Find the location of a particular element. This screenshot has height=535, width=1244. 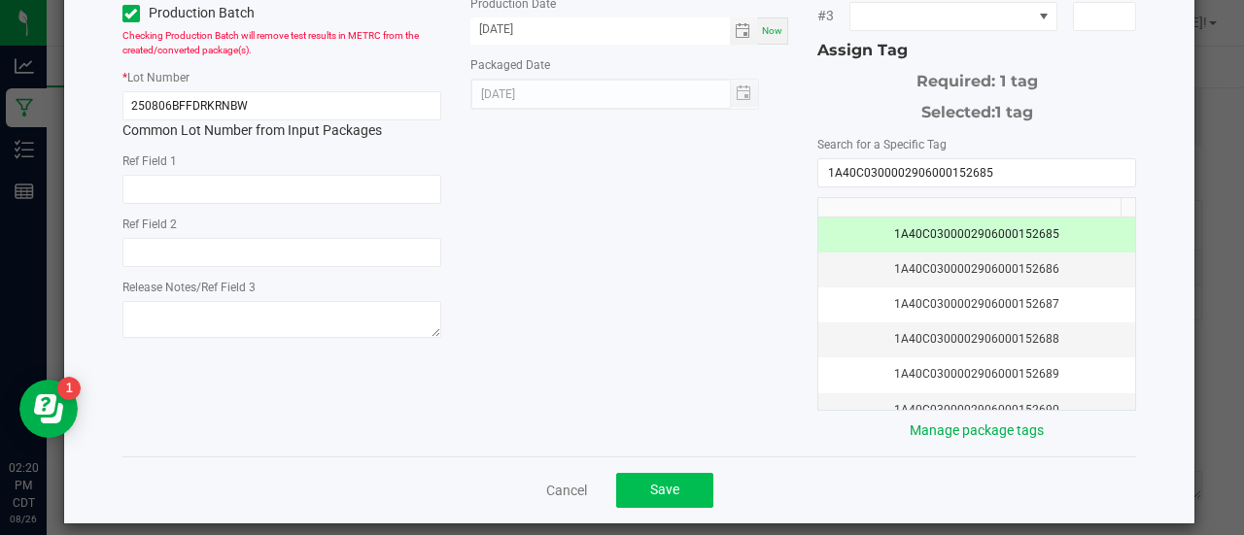

label: Lot Number is located at coordinates (158, 78).